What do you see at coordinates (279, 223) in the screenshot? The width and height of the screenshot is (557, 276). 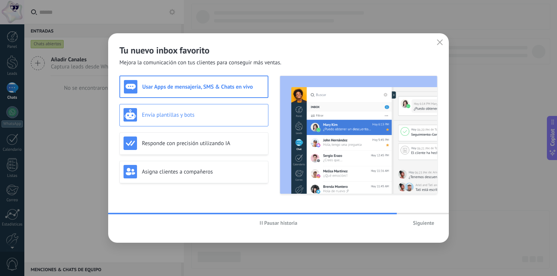 I see `button: Pausar historia` at bounding box center [279, 223].